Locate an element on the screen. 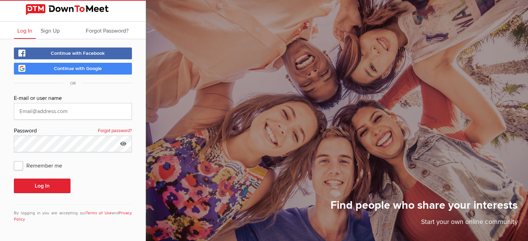  span: Forgot Password? is located at coordinates (107, 31).